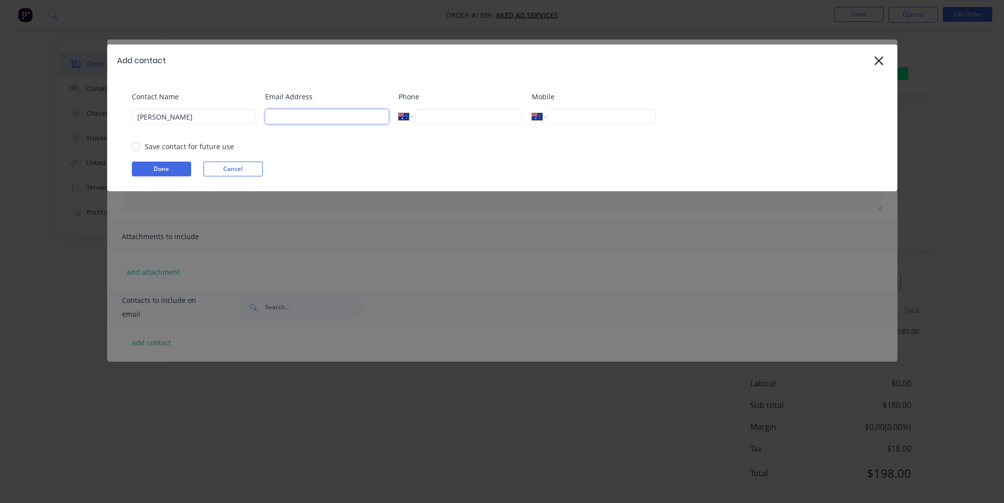  I want to click on div: Save contact for future use, so click(189, 146).